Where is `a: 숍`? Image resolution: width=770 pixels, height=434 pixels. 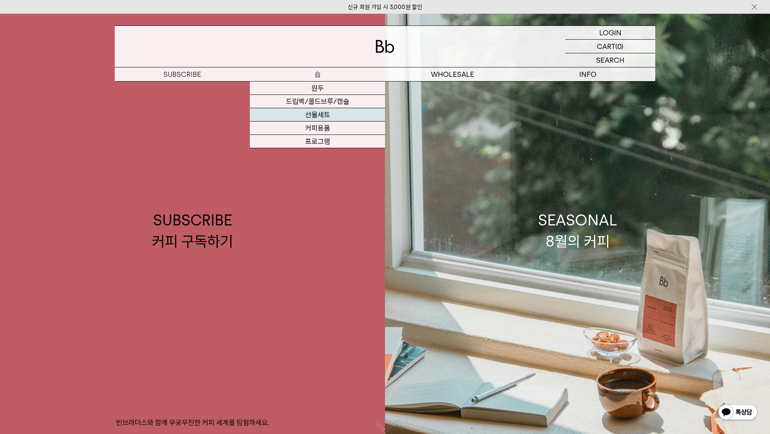
a: 숍 is located at coordinates (317, 74).